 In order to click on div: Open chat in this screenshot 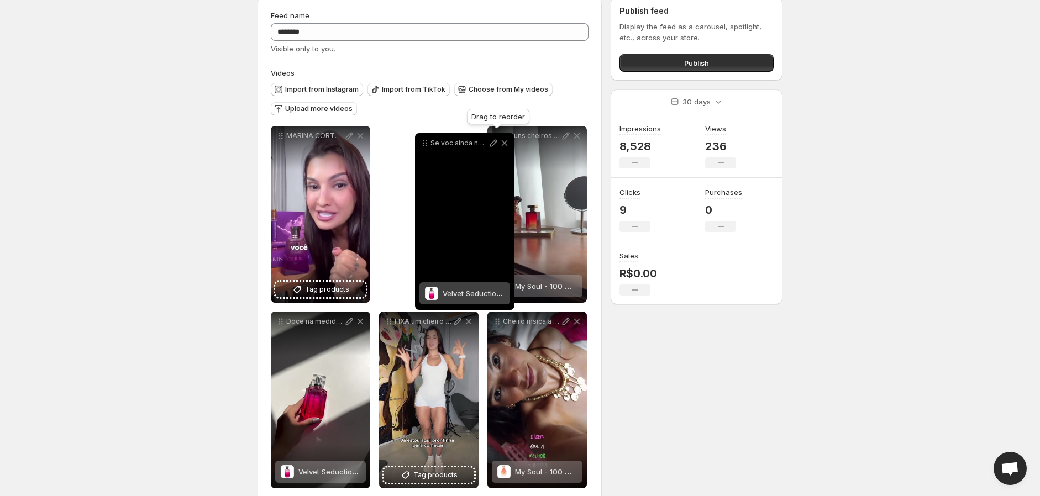, I will do `click(1010, 469)`.